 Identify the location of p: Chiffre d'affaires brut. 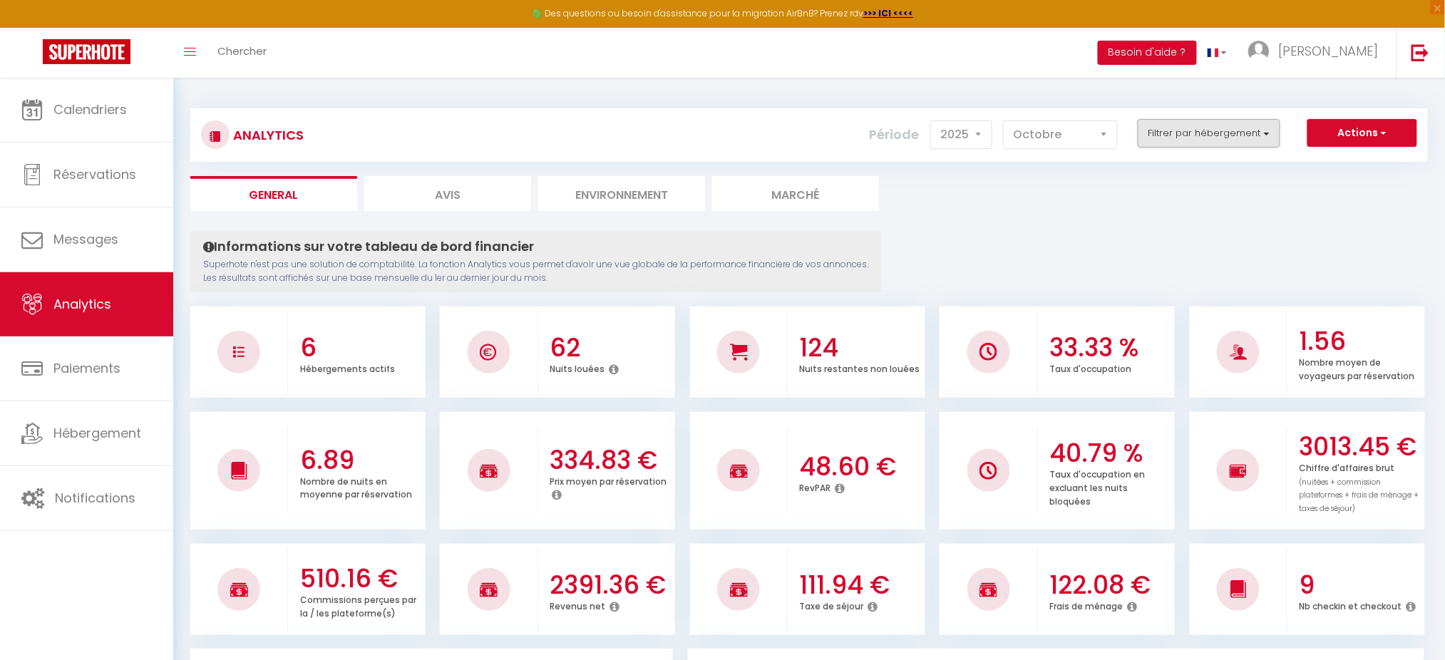
(1360, 487).